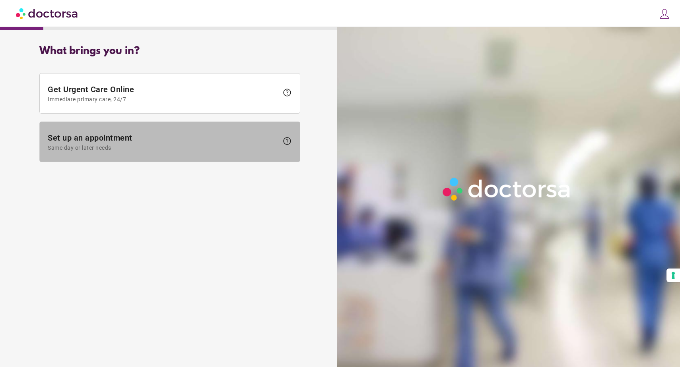 Image resolution: width=680 pixels, height=367 pixels. I want to click on div: What brings you in?, so click(170, 51).